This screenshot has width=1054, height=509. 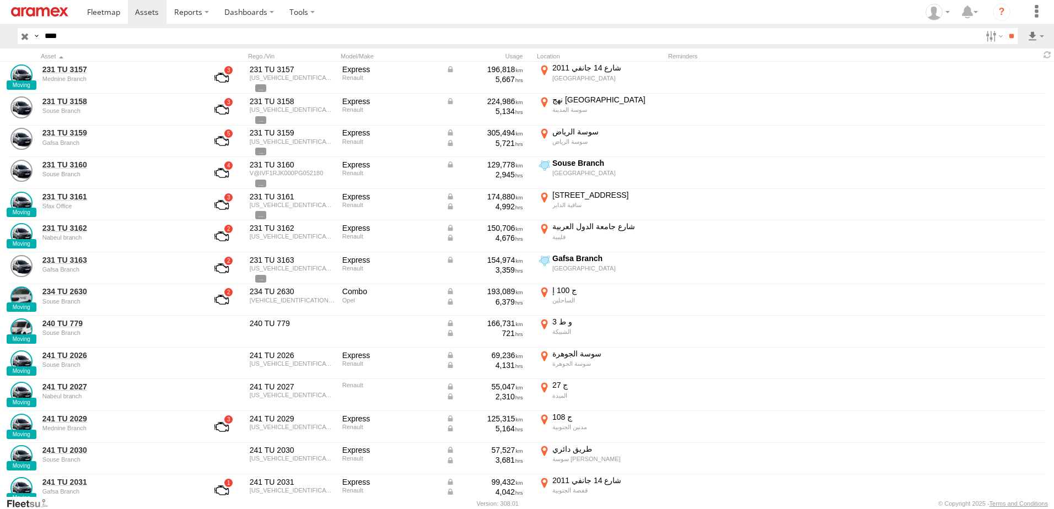 What do you see at coordinates (607, 427) in the screenshot?
I see `div: مدنين الجنوبية` at bounding box center [607, 427].